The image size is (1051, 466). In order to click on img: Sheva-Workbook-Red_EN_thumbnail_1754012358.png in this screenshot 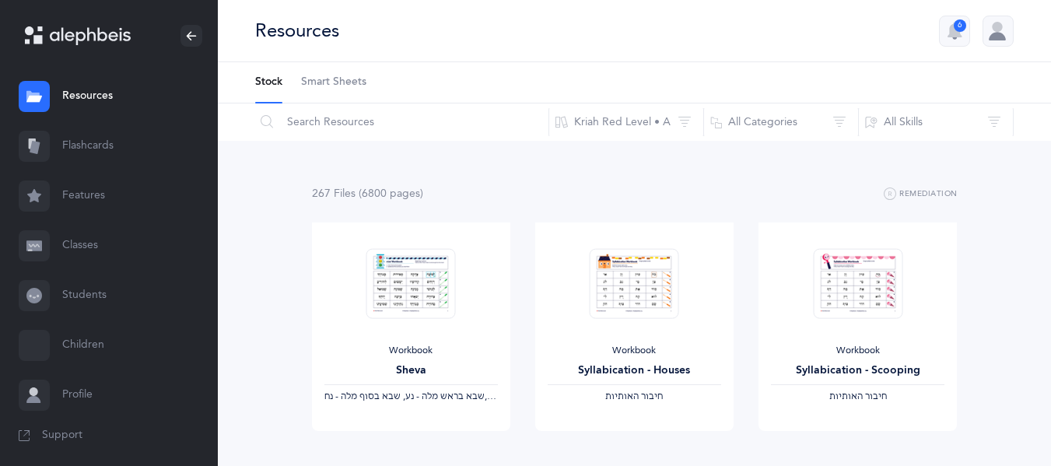, I will do `click(411, 283)`.